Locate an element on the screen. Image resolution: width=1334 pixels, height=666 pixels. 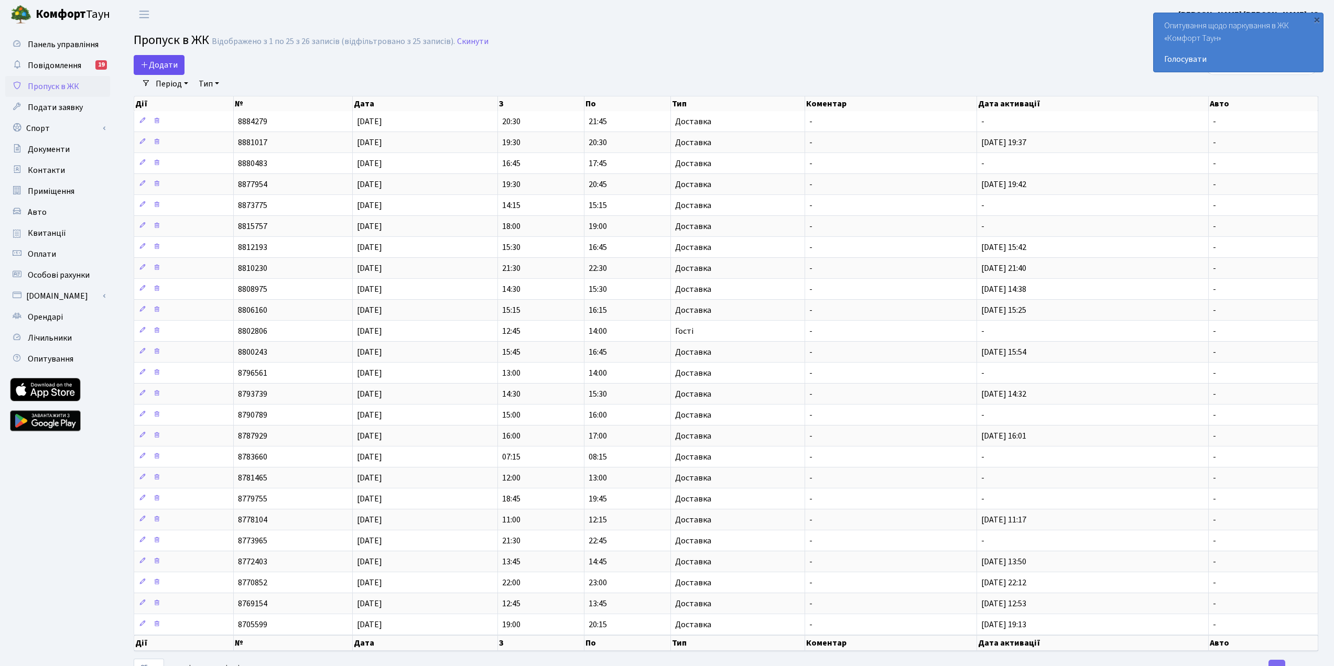
b: Комфорт is located at coordinates (61, 14).